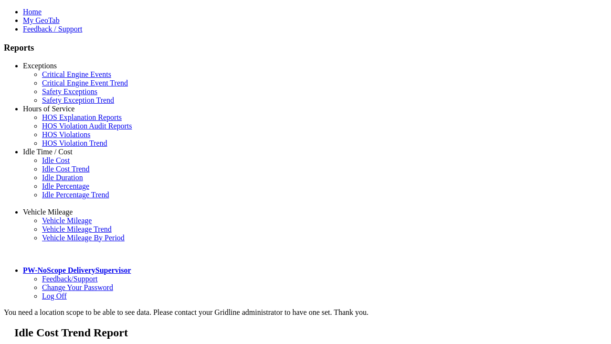  I want to click on a: HOS Violation Audit Reports, so click(87, 126).